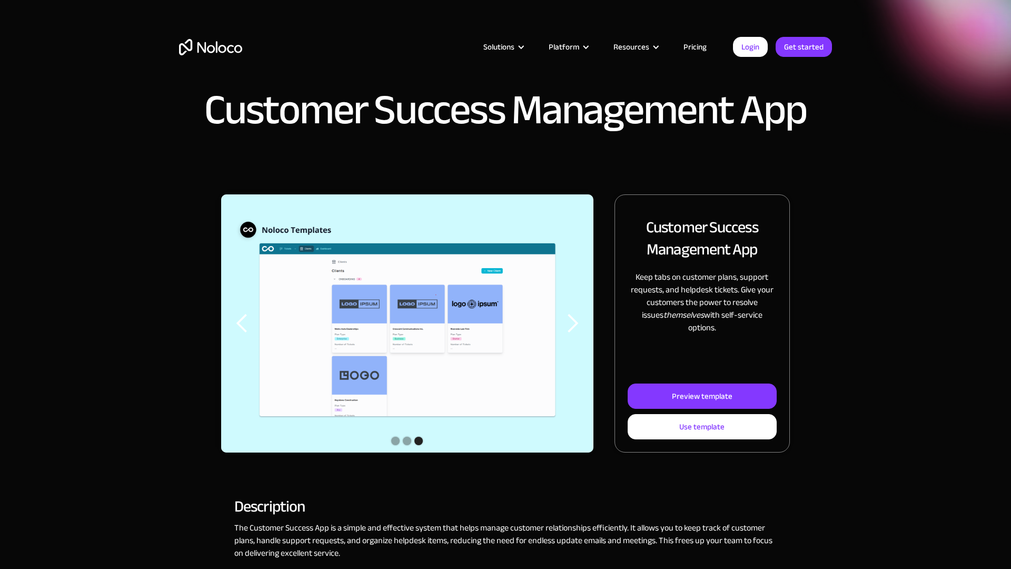  What do you see at coordinates (702, 238) in the screenshot?
I see `h2: Customer Success Management App` at bounding box center [702, 238].